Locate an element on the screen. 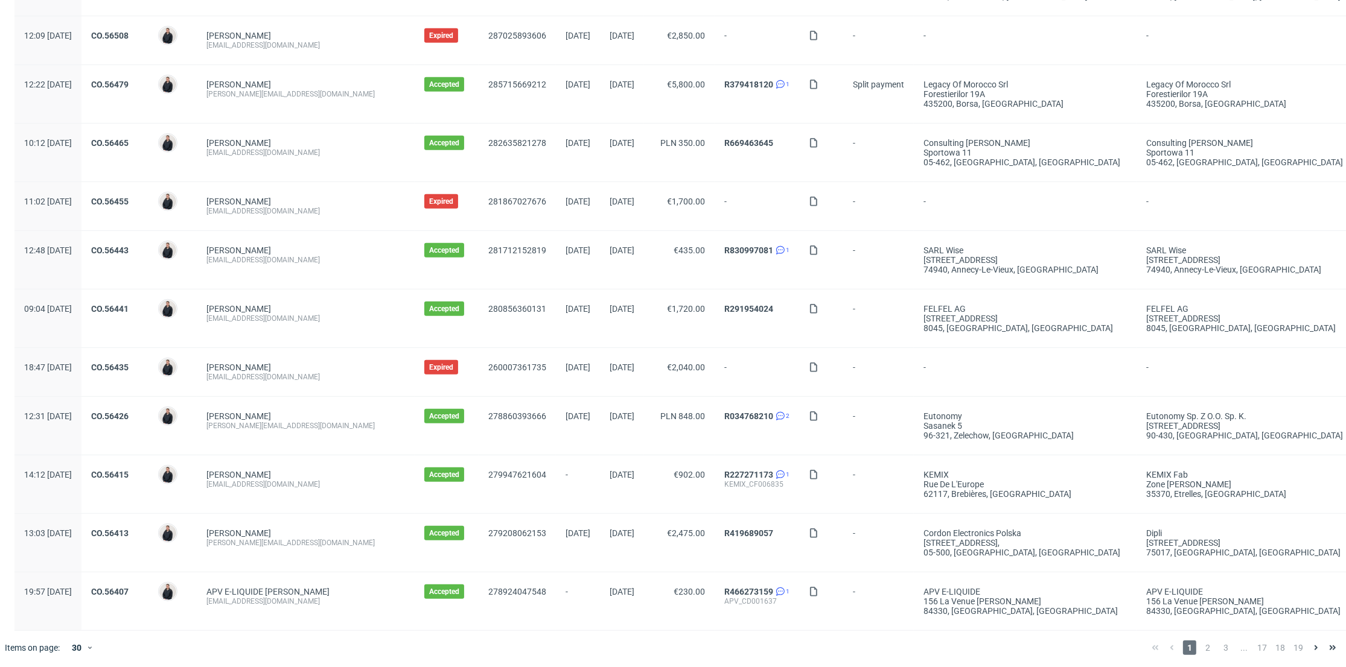 This screenshot has height=667, width=1346. span: PLN 848.00 is located at coordinates (683, 416).